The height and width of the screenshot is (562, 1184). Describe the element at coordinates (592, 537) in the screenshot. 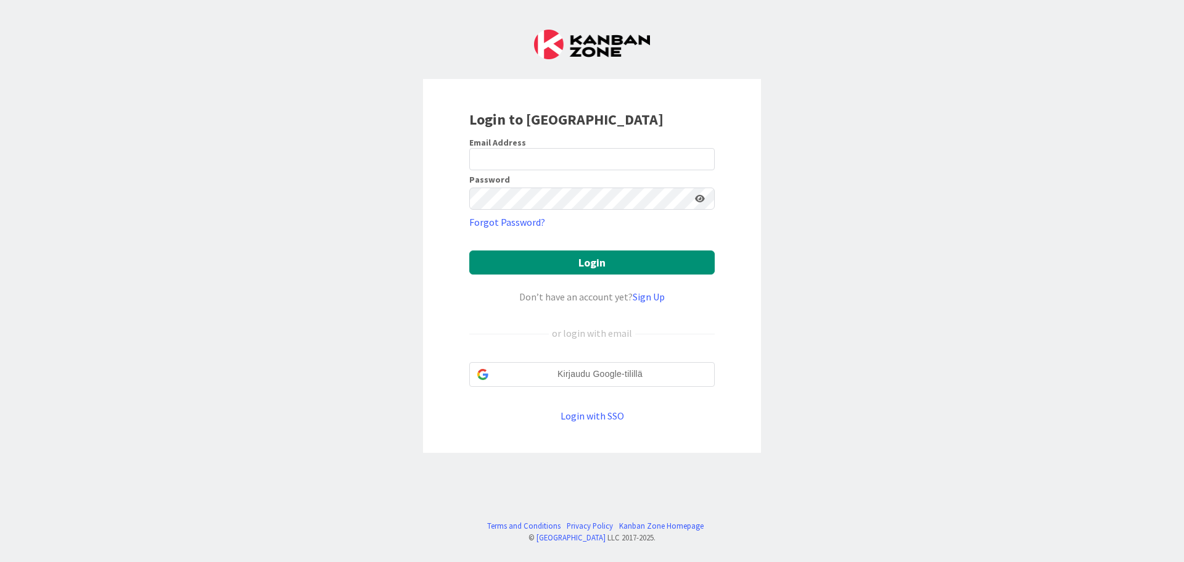

I see `div: © LLC 2017- 2025 .` at that location.